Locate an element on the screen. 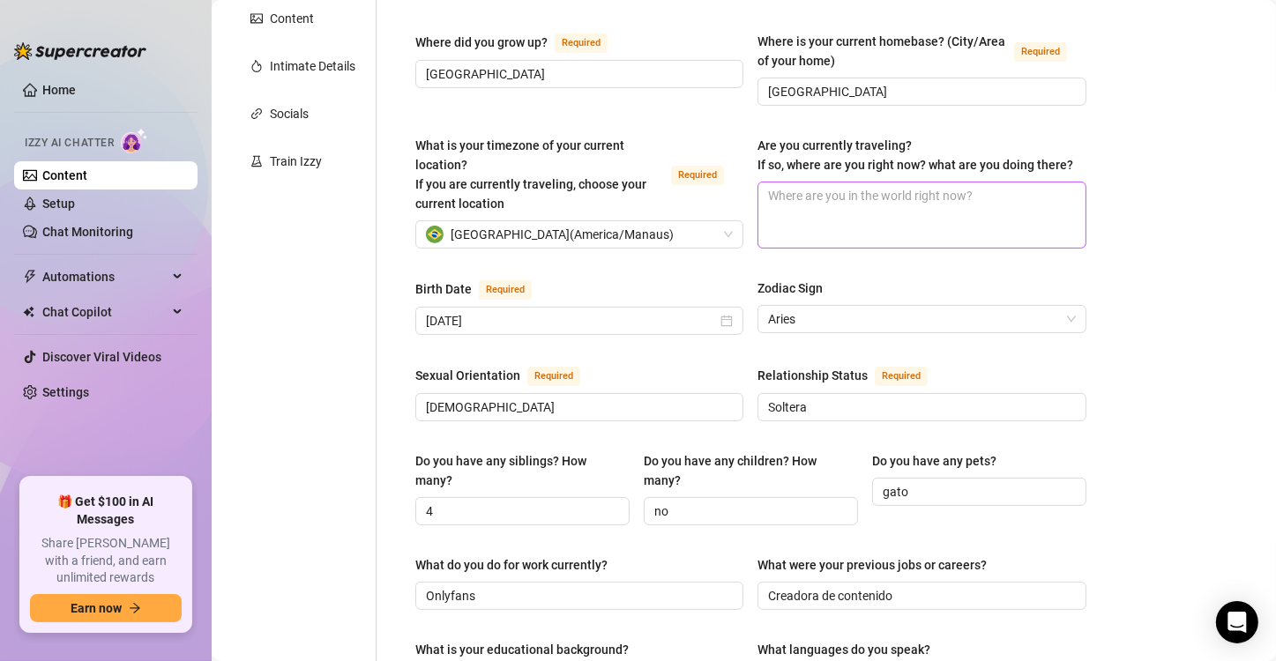  img: Chat Copilot is located at coordinates (28, 312).